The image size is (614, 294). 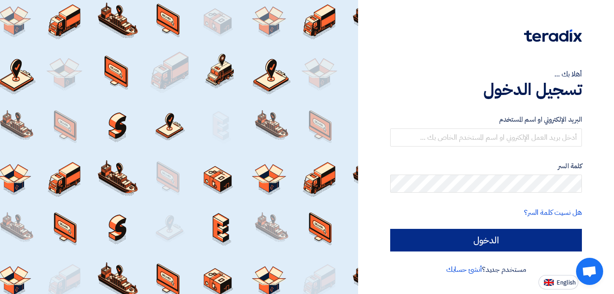 I want to click on label: البريد الإلكتروني او اسم المستخدم, so click(x=486, y=119).